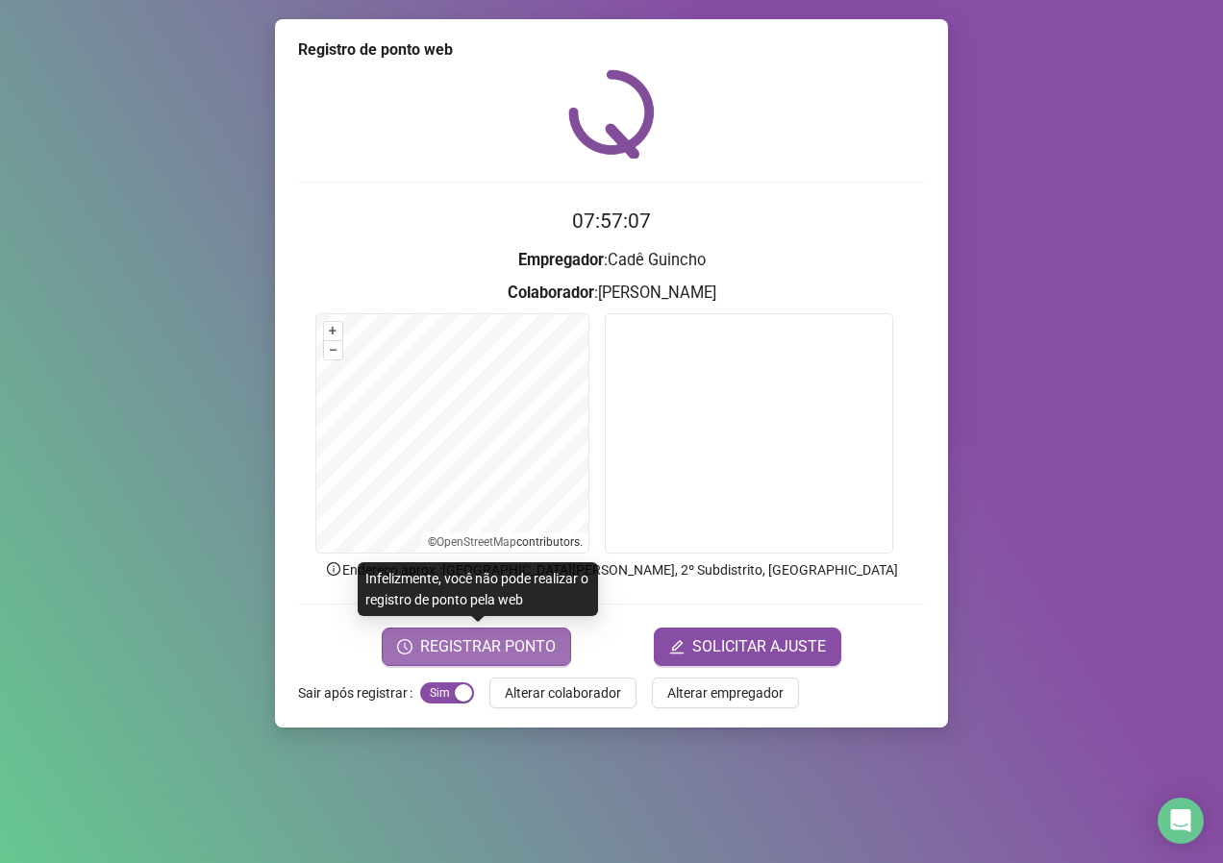  I want to click on div: Registro de ponto web, so click(612, 50).